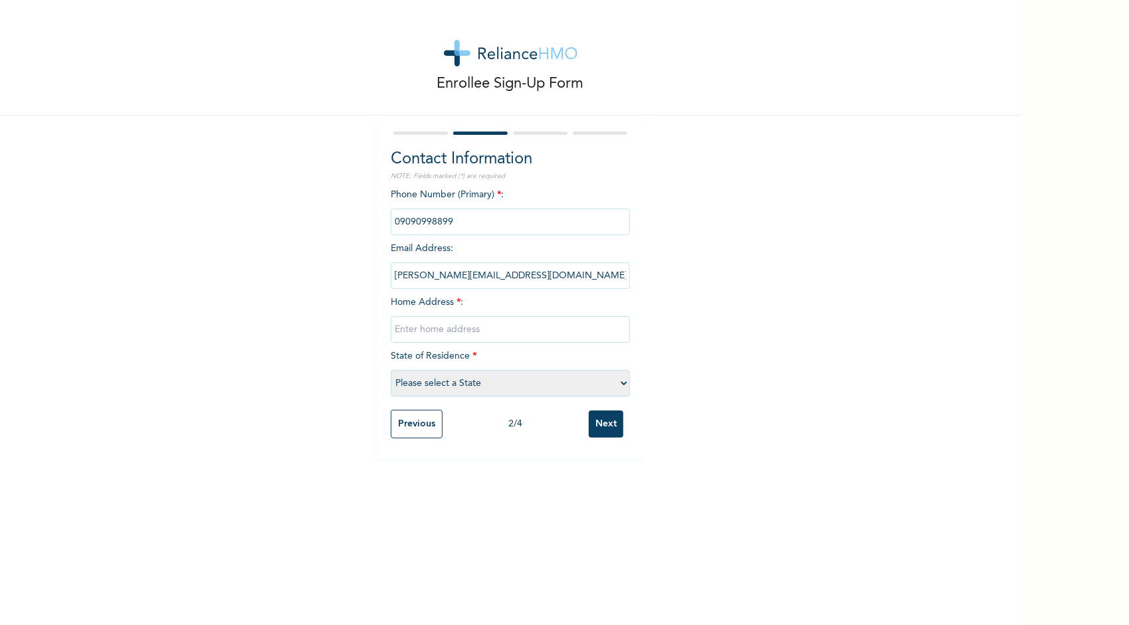  Describe the element at coordinates (510, 369) in the screenshot. I see `span: State of Residence` at that location.